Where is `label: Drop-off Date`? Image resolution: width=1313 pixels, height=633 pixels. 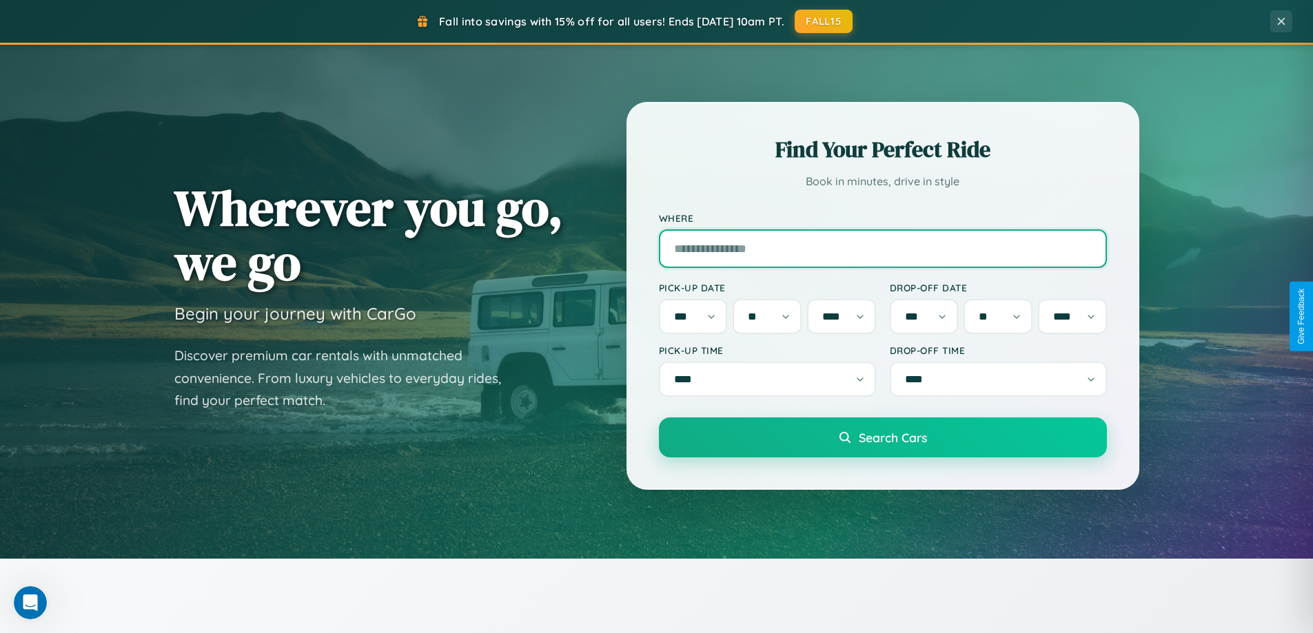
label: Drop-off Date is located at coordinates (998, 287).